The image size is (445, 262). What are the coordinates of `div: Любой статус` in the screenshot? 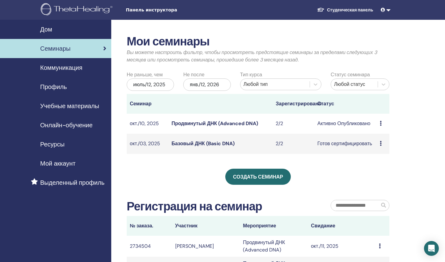 It's located at (354, 84).